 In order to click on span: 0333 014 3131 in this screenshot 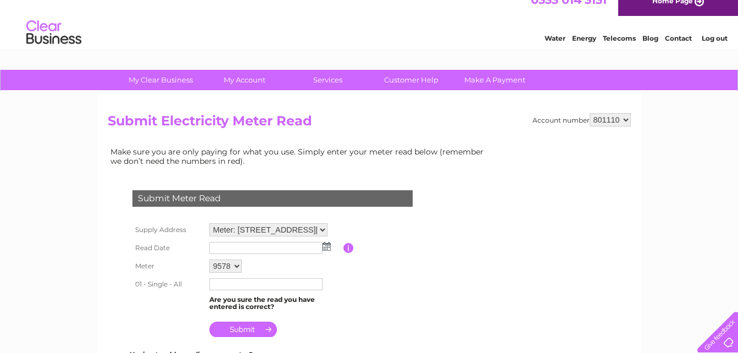, I will do `click(569, 12)`.